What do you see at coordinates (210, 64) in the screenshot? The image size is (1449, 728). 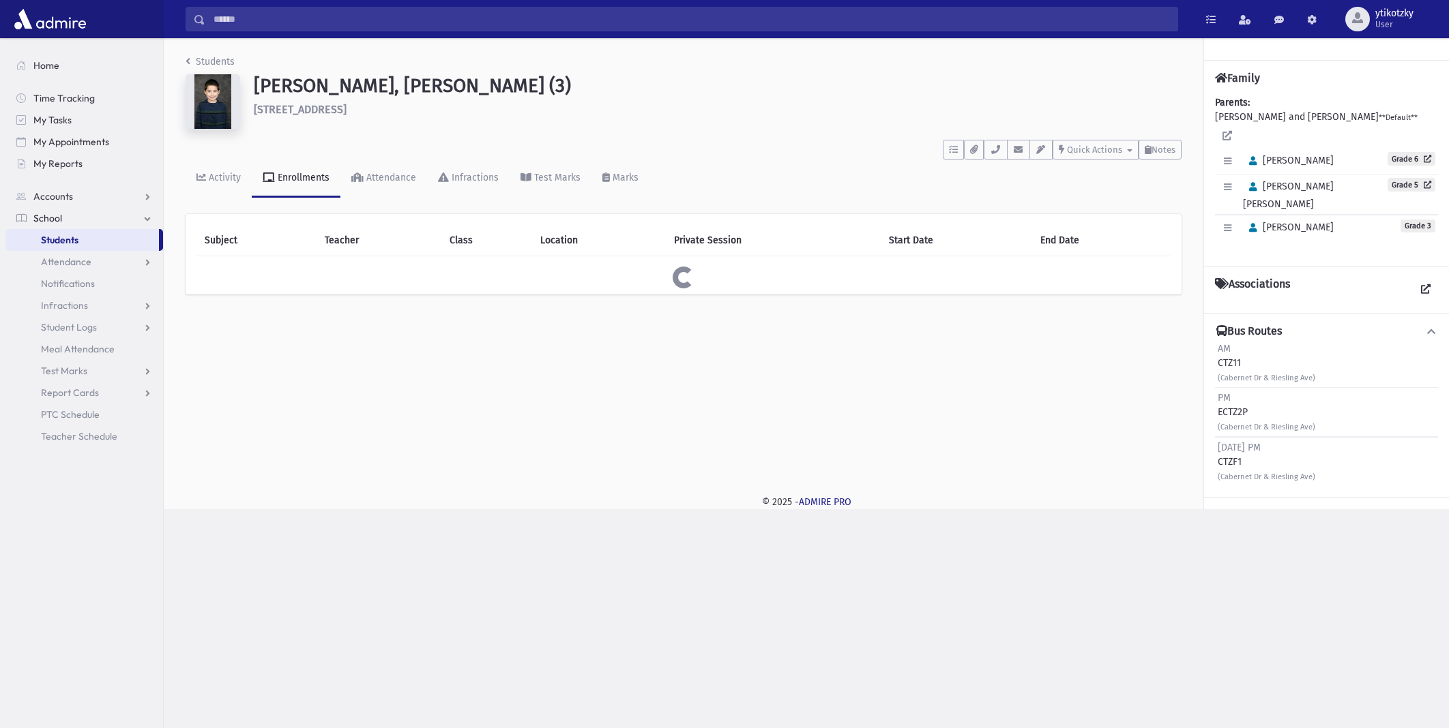 I see `nav: breadcrumb` at bounding box center [210, 64].